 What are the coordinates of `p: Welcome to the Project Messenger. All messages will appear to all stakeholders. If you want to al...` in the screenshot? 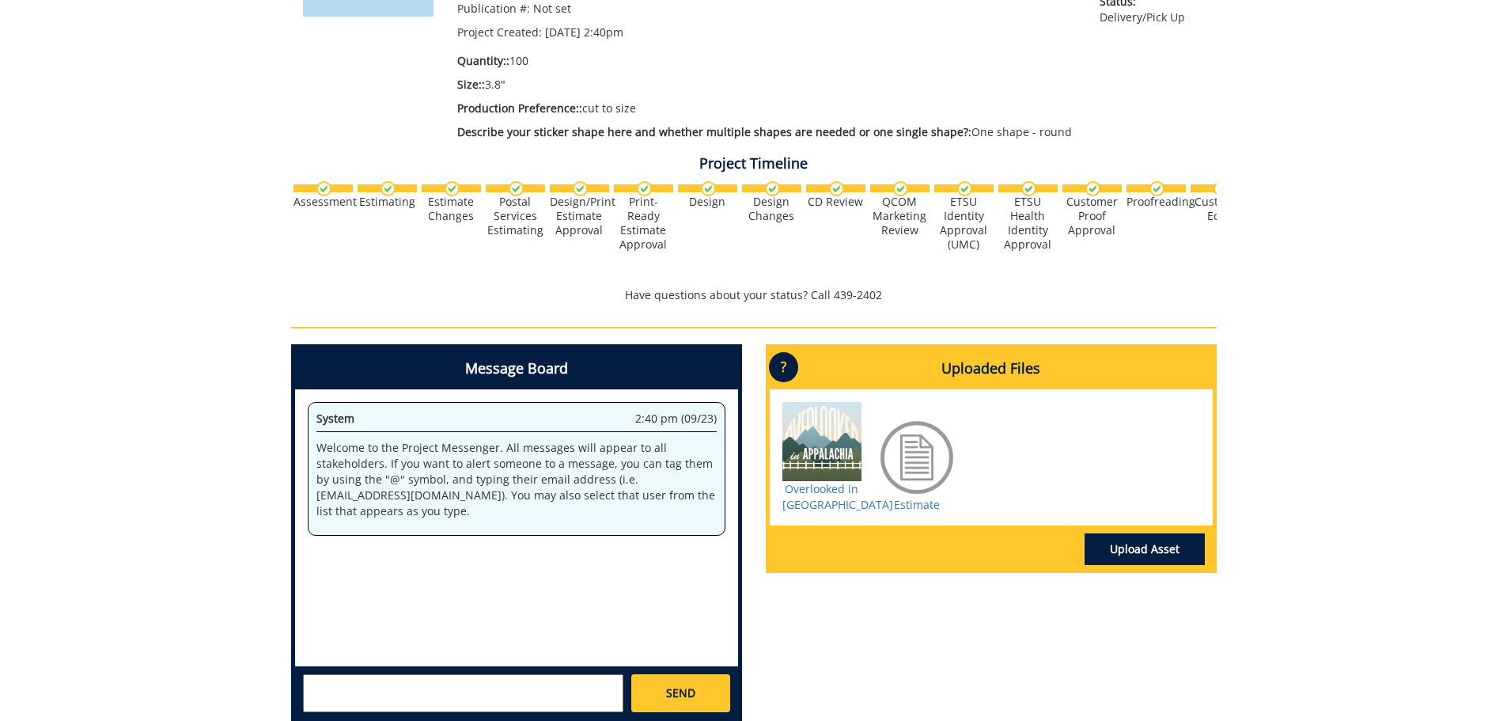 It's located at (517, 479).